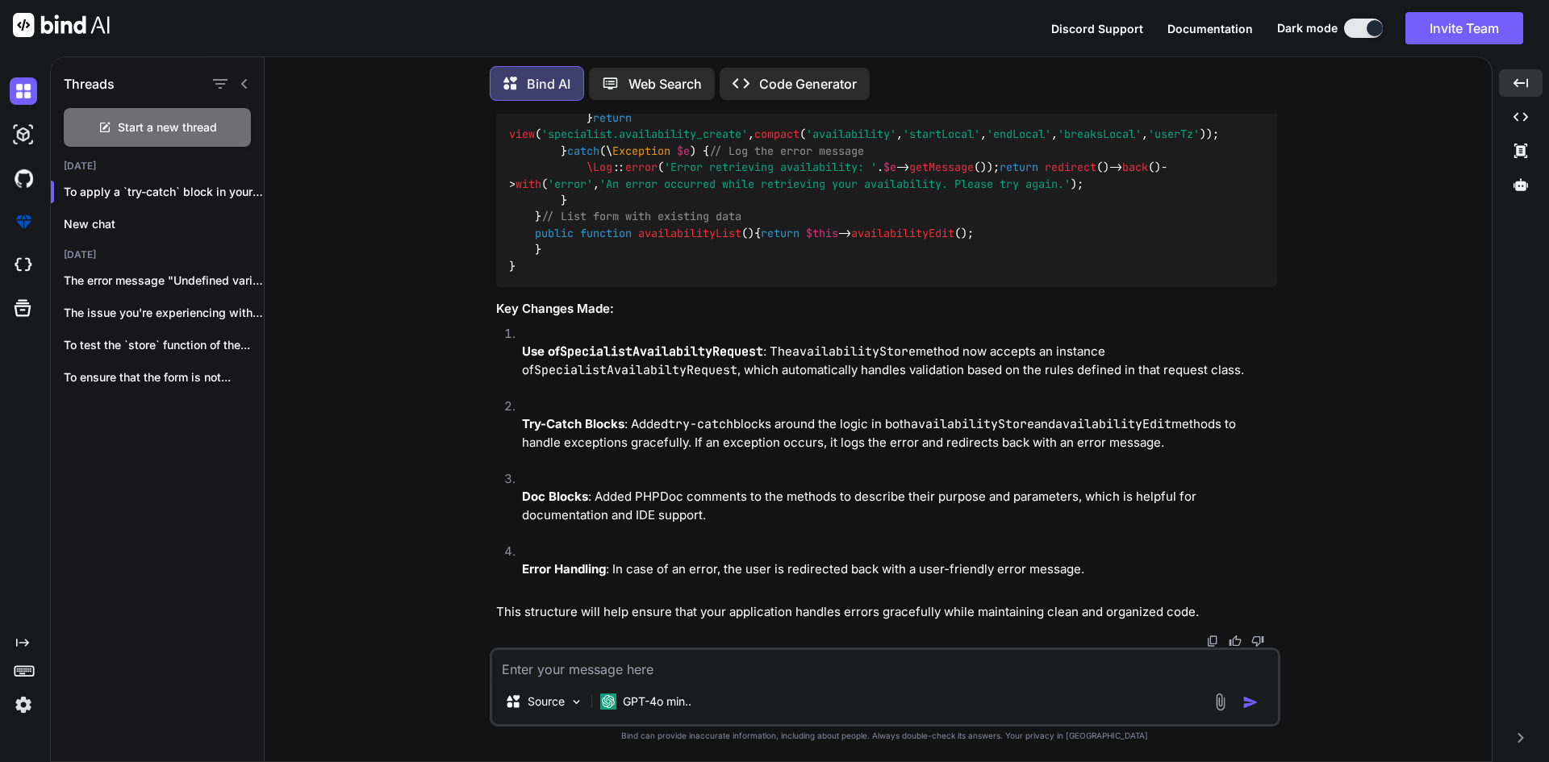 The width and height of the screenshot is (1549, 762). I want to click on span: compact, so click(777, 135).